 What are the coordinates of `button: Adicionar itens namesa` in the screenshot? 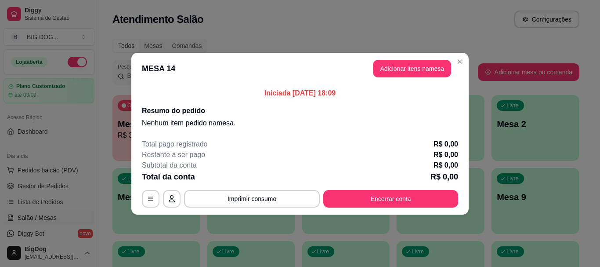 It's located at (412, 69).